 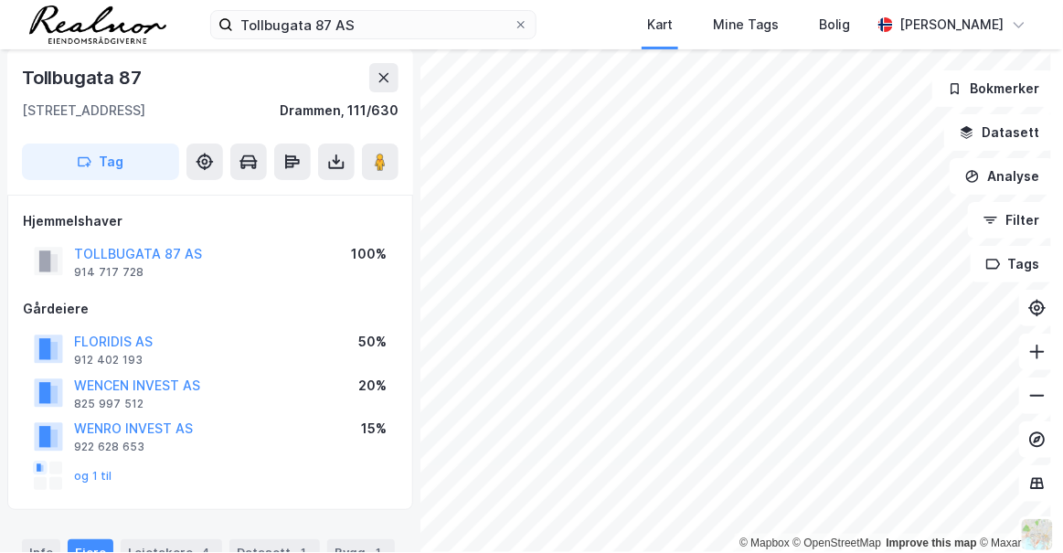 I want to click on div: 825 997 512, so click(x=109, y=404).